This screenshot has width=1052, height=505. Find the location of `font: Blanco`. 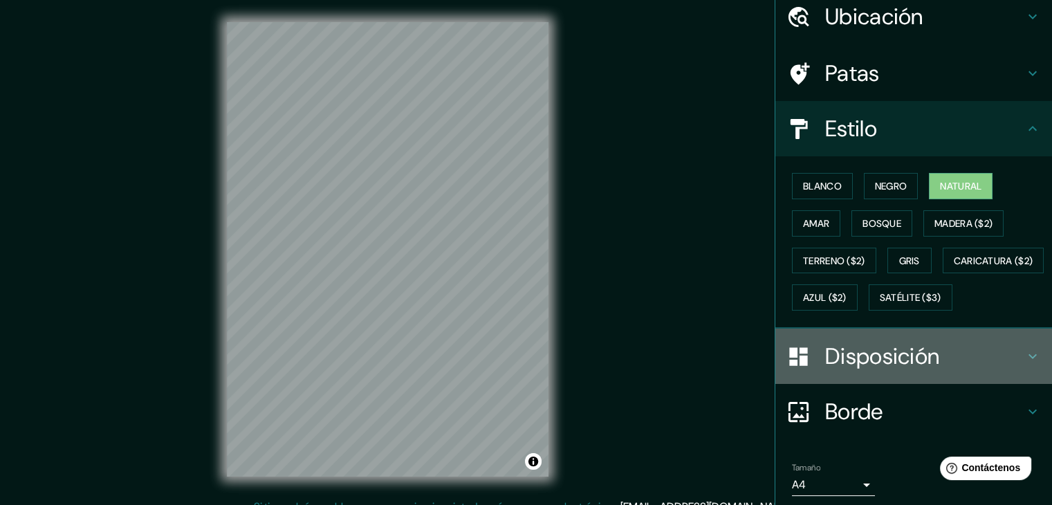

font: Blanco is located at coordinates (823, 186).